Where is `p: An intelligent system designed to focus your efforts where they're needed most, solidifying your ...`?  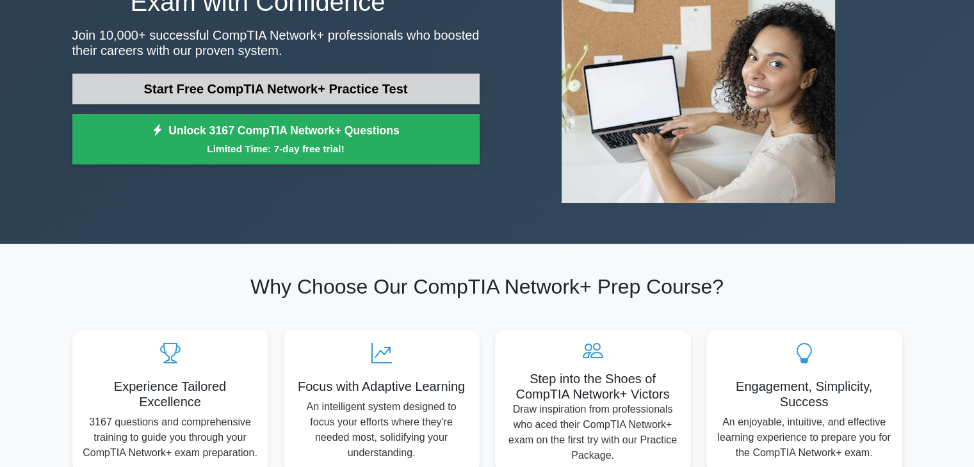
p: An intelligent system designed to focus your efforts where they're needed most, solidifying your ... is located at coordinates (382, 430).